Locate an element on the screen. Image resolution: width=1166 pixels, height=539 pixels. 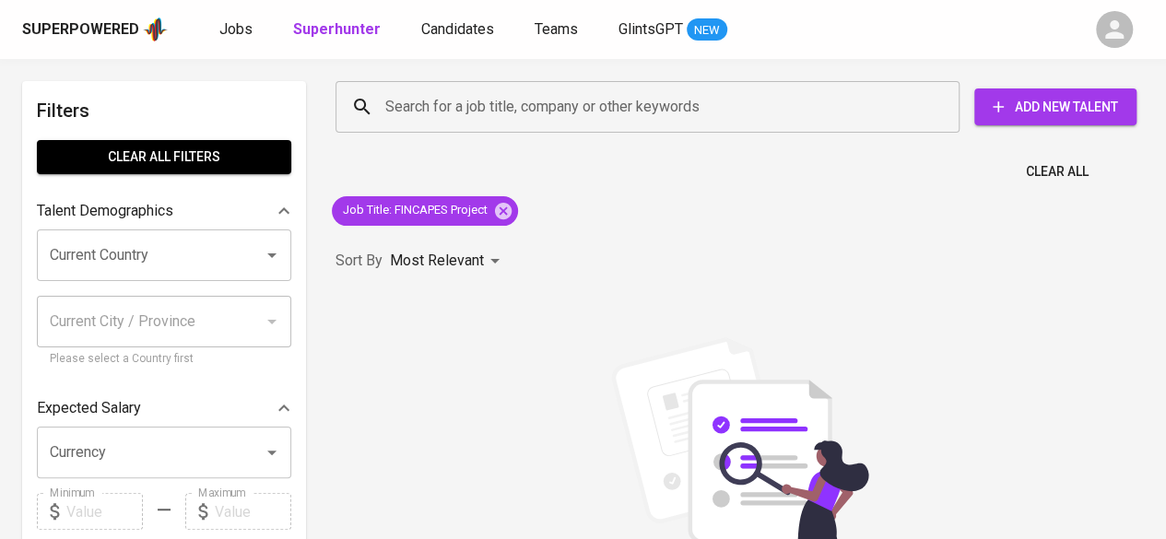
p: Please select a Country first is located at coordinates (164, 360).